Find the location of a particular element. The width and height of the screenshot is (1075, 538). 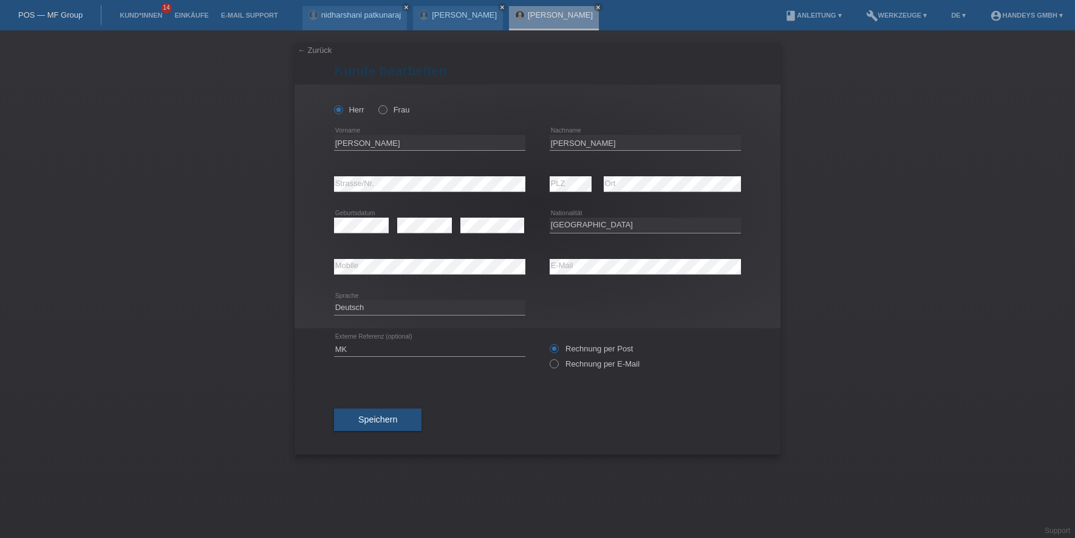

a: buildWerkzeuge ▾ is located at coordinates (897, 15).